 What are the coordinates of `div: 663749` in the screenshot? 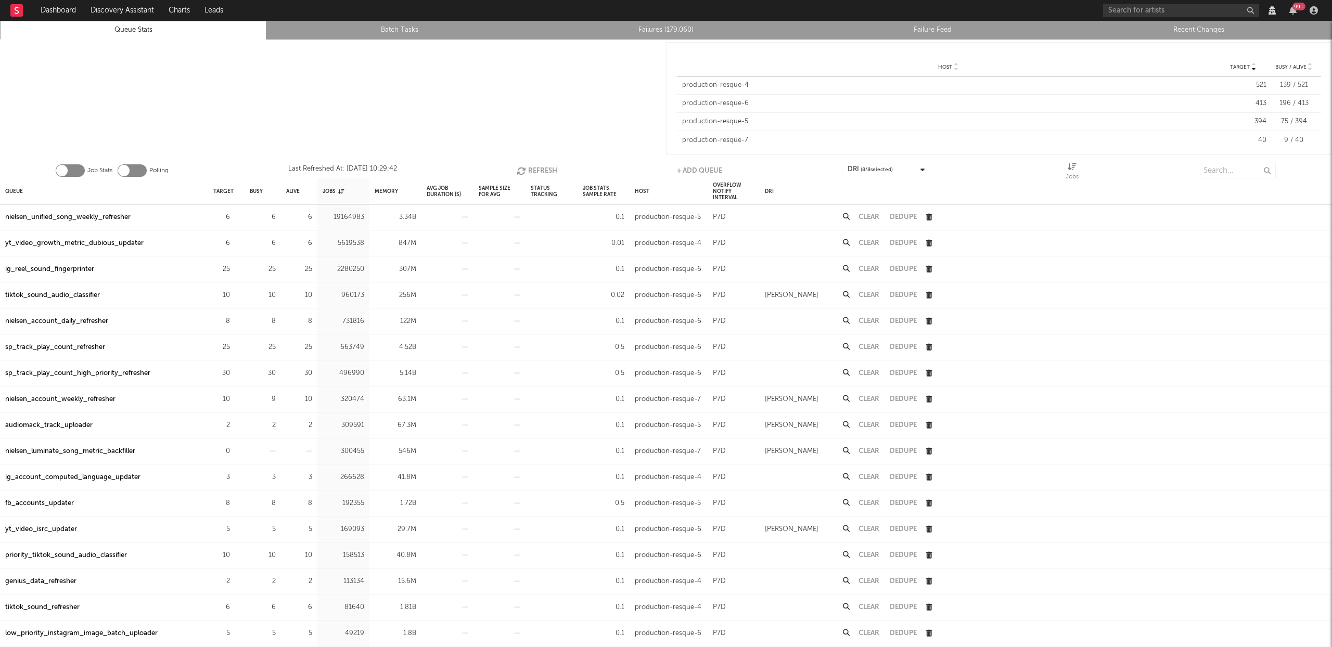 It's located at (343, 347).